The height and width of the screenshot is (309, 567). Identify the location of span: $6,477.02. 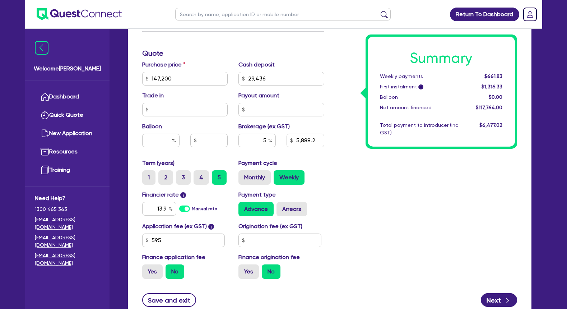
(491, 125).